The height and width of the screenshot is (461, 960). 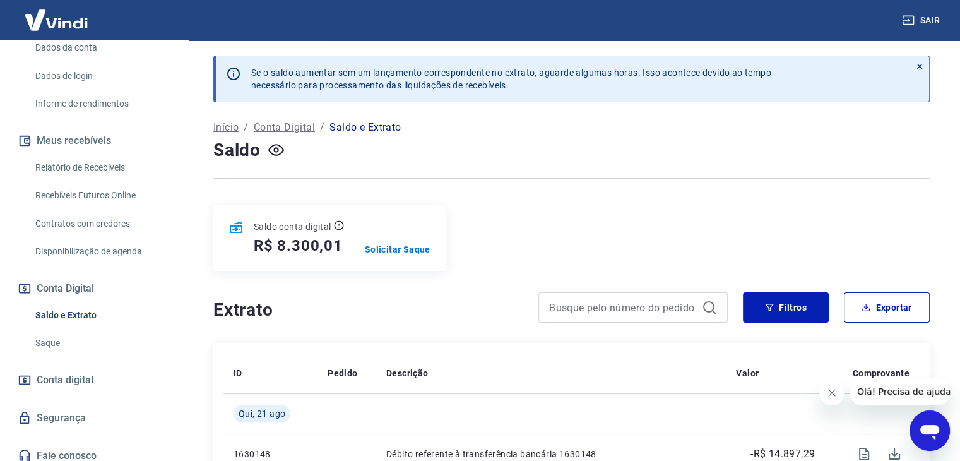 What do you see at coordinates (102, 167) in the screenshot?
I see `a: Relatório de Recebíveis` at bounding box center [102, 167].